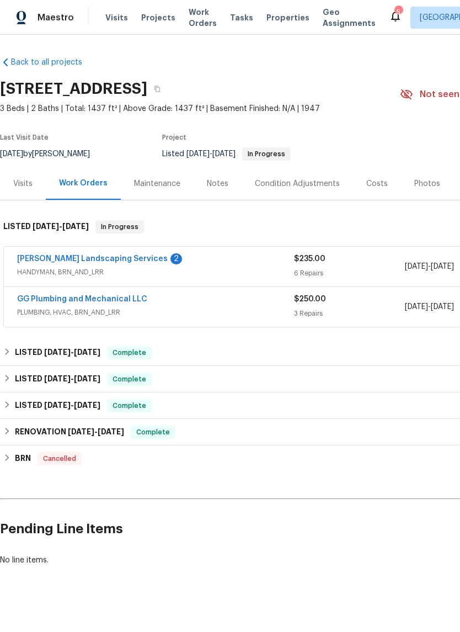  Describe the element at coordinates (83, 183) in the screenshot. I see `div: Work Orders` at that location.